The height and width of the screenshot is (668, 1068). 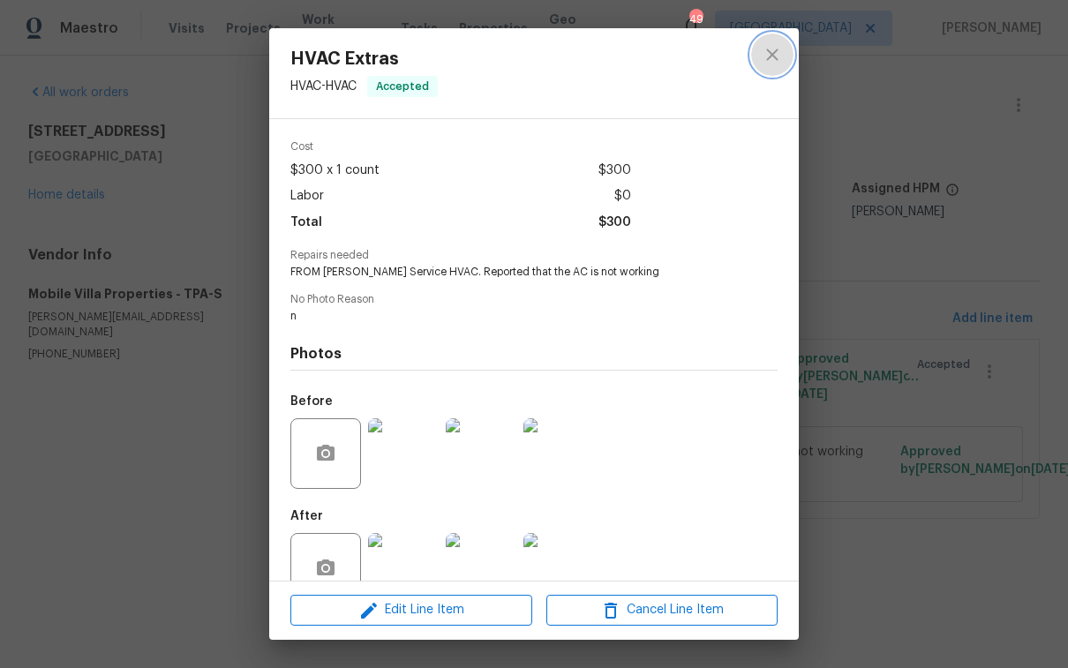 What do you see at coordinates (622, 196) in the screenshot?
I see `span: $0` at bounding box center [622, 196].